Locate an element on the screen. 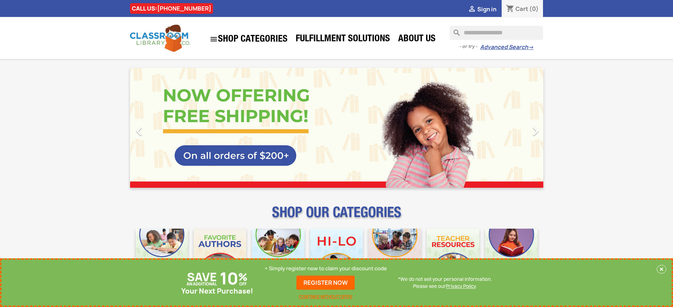 This screenshot has width=673, height=307. img: CLC_HiLo_Mobile.jpg is located at coordinates (336, 255).